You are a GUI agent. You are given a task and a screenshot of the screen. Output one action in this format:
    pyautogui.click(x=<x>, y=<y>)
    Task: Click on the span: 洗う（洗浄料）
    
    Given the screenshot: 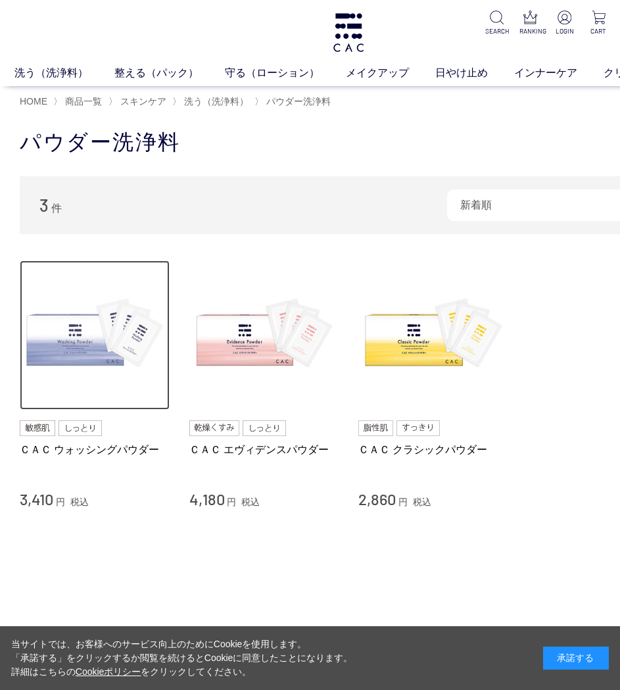 What is the action you would take?
    pyautogui.click(x=216, y=101)
    